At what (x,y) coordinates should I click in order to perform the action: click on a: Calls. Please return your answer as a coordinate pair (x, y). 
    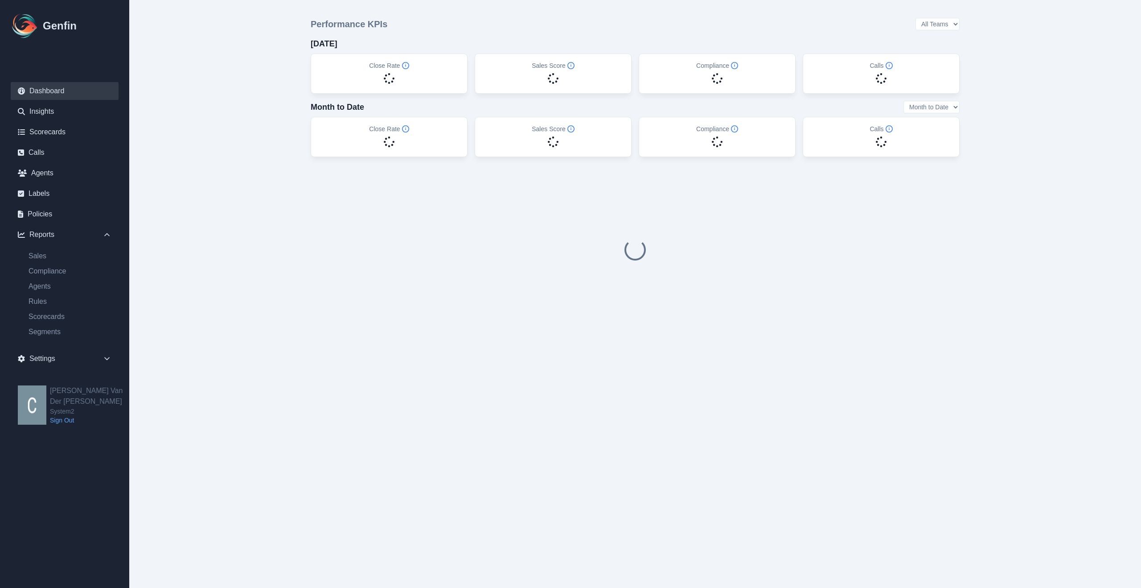
    Looking at the image, I should click on (65, 152).